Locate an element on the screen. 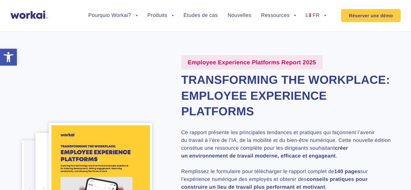 The height and width of the screenshot is (190, 411). a: Nouvelles is located at coordinates (239, 16).